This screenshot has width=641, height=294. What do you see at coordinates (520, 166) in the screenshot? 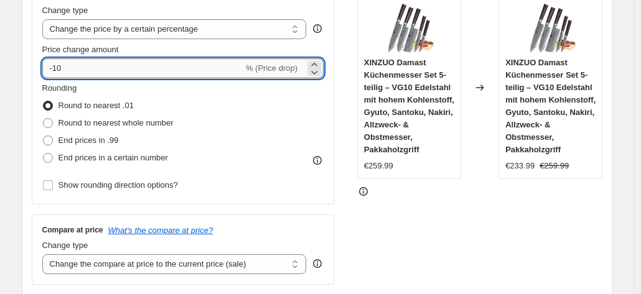
I see `div: €233.99` at bounding box center [520, 166].